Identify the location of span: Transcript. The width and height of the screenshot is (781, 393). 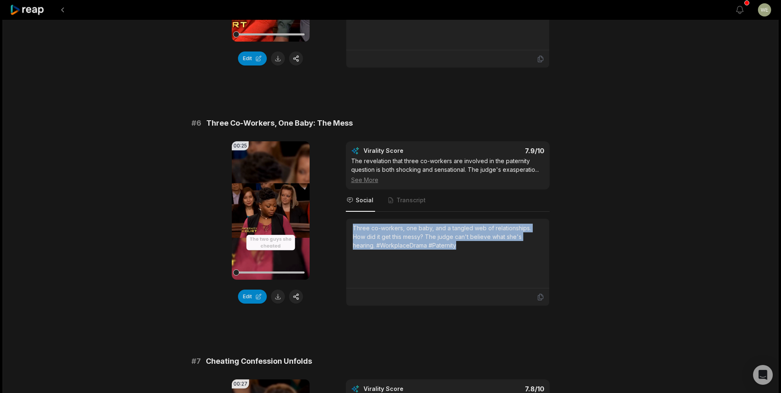
(411, 200).